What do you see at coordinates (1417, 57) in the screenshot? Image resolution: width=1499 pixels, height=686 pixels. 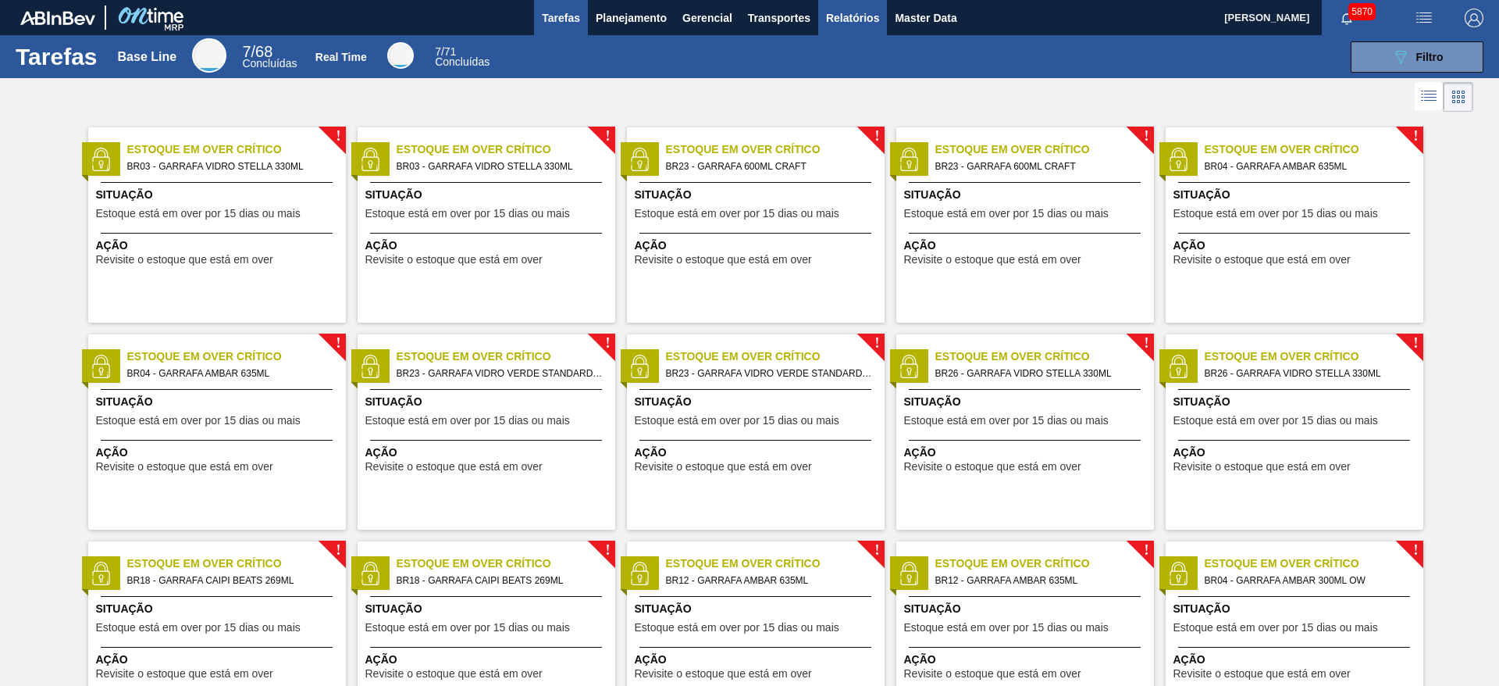 I see `button: Filtro` at bounding box center [1417, 57].